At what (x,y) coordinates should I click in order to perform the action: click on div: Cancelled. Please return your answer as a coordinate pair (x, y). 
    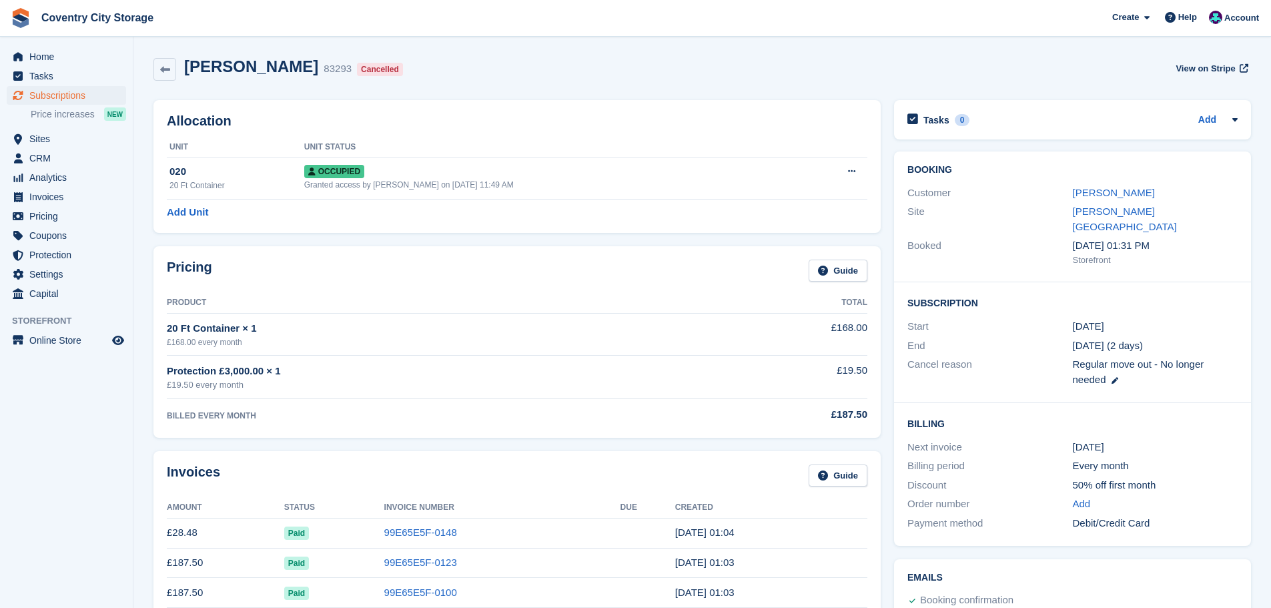
    Looking at the image, I should click on (380, 69).